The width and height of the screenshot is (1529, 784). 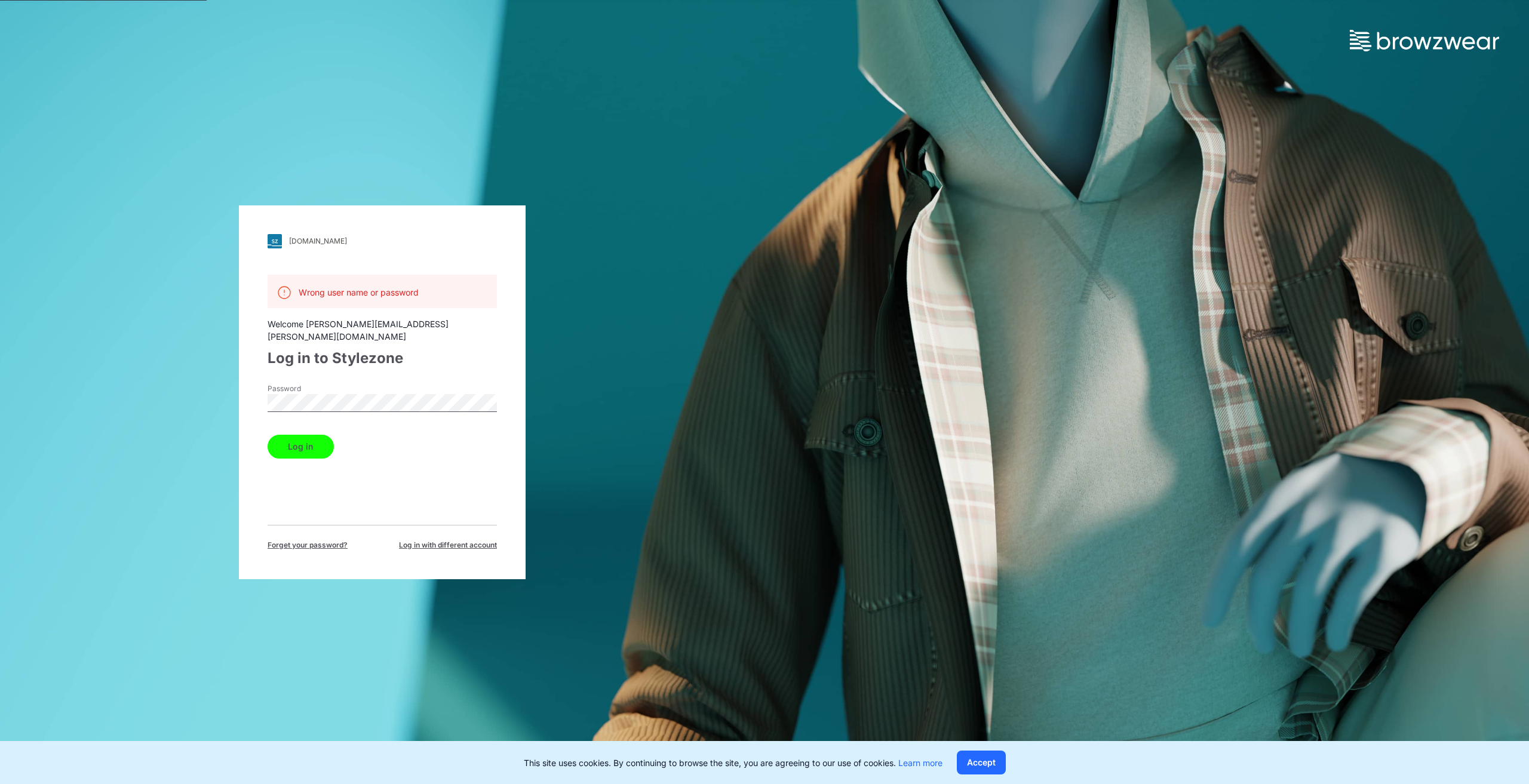 What do you see at coordinates (733, 762) in the screenshot?
I see `p: This site uses cookies. By continuing to browse the site, you are agreeing to our use of cookies.` at bounding box center [733, 762].